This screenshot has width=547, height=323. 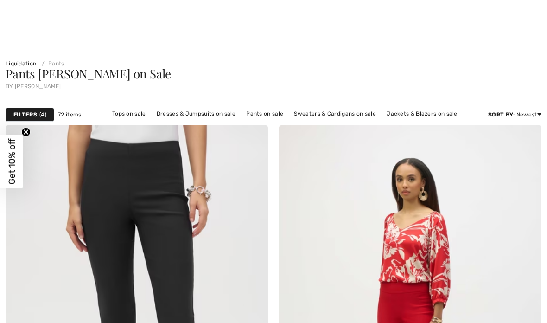 What do you see at coordinates (196, 114) in the screenshot?
I see `a: Dresses & Jumpsuits on sale` at bounding box center [196, 114].